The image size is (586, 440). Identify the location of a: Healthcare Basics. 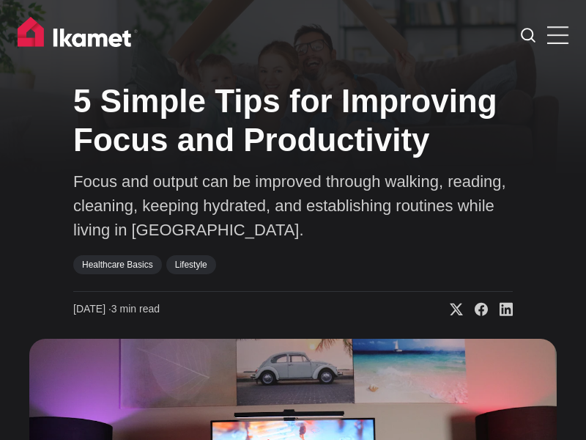
(117, 265).